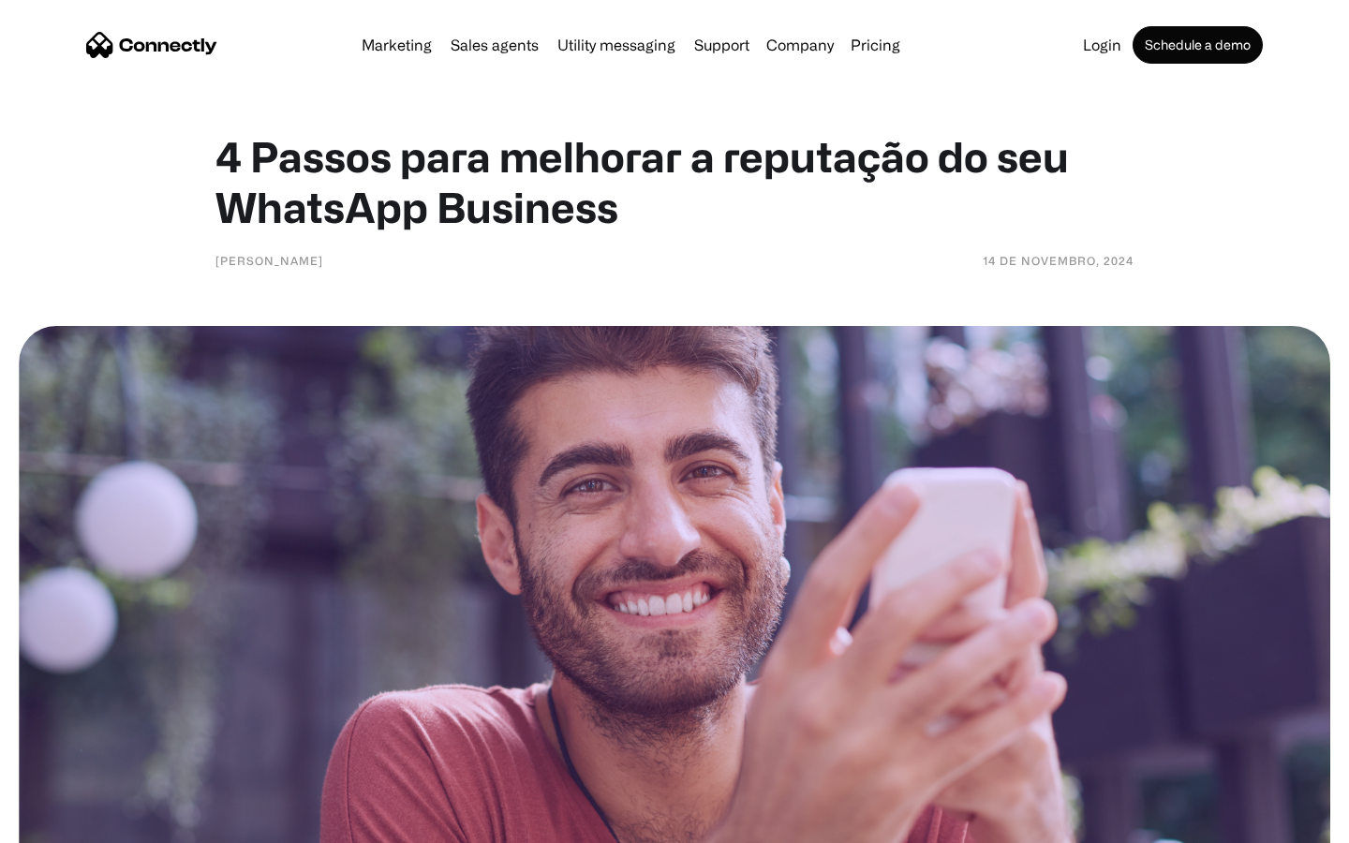 The image size is (1349, 843). I want to click on aside: Language selected: English, so click(66, 823).